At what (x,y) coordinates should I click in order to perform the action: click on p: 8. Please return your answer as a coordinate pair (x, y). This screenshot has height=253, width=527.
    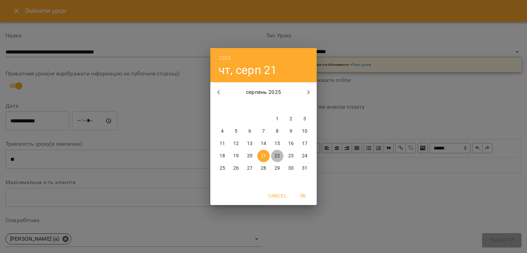
    Looking at the image, I should click on (277, 131).